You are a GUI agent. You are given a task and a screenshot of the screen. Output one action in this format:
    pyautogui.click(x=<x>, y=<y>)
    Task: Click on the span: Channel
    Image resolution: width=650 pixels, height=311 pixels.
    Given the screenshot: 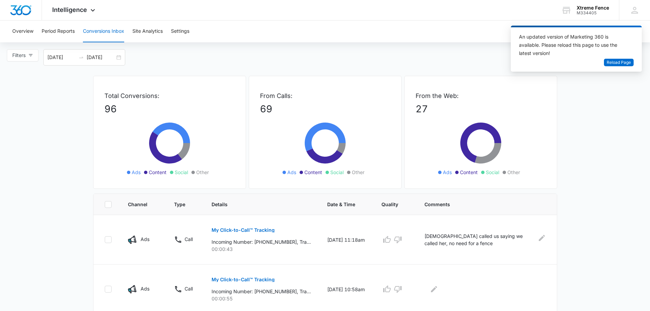 What is the action you would take?
    pyautogui.click(x=138, y=204)
    